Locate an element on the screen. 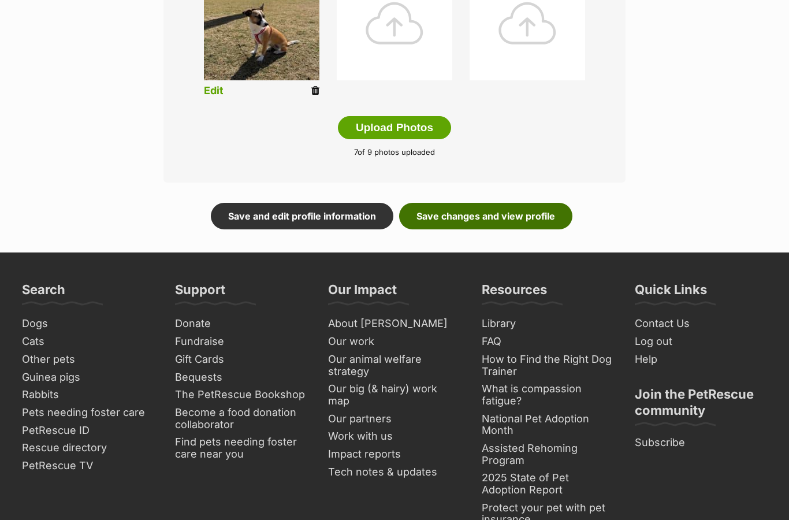 The image size is (789, 520). a: Dogs is located at coordinates (88, 324).